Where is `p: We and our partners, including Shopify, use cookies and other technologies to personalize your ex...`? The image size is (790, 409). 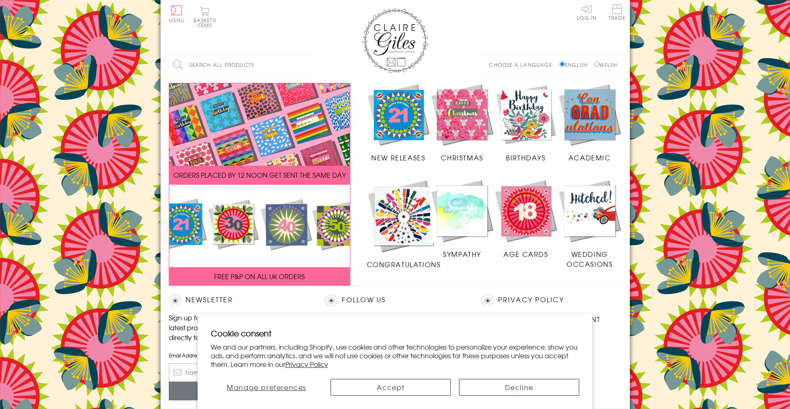
p: We and our partners, including Shopify, use cookies and other technologies to personalize your ex... is located at coordinates (395, 355).